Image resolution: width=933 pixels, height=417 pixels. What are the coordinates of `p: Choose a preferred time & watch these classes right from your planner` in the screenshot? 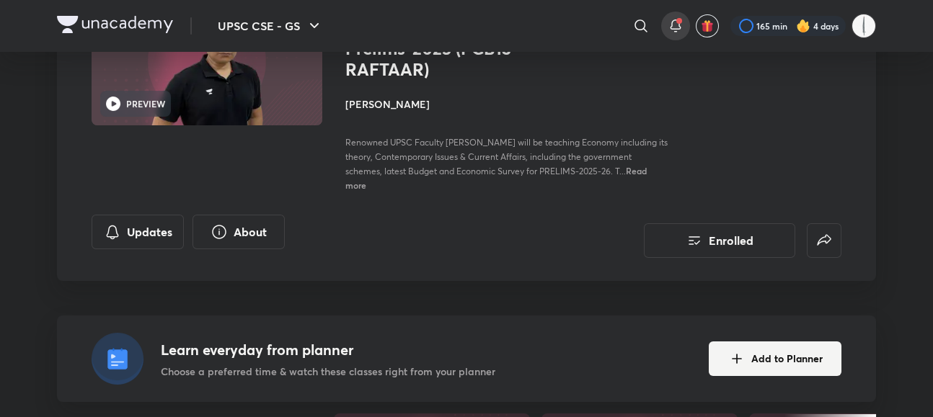 It's located at (328, 371).